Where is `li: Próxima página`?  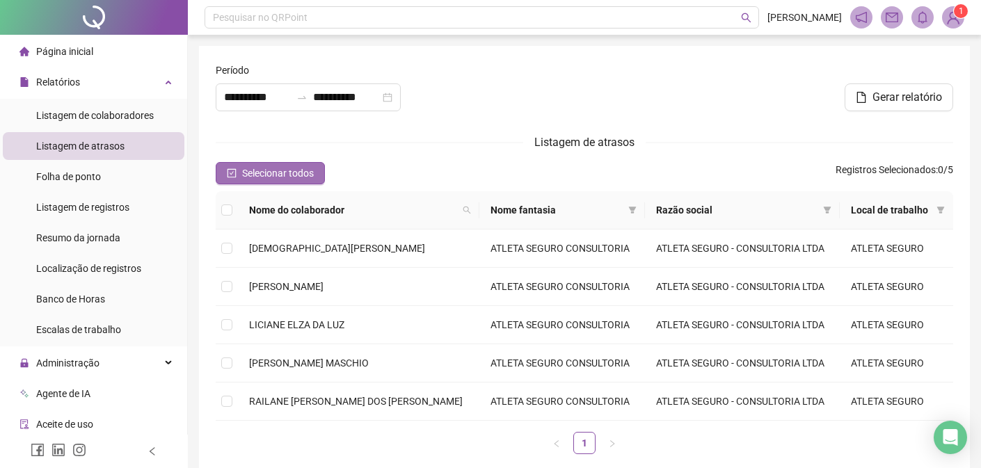
li: Próxima página is located at coordinates (612, 443).